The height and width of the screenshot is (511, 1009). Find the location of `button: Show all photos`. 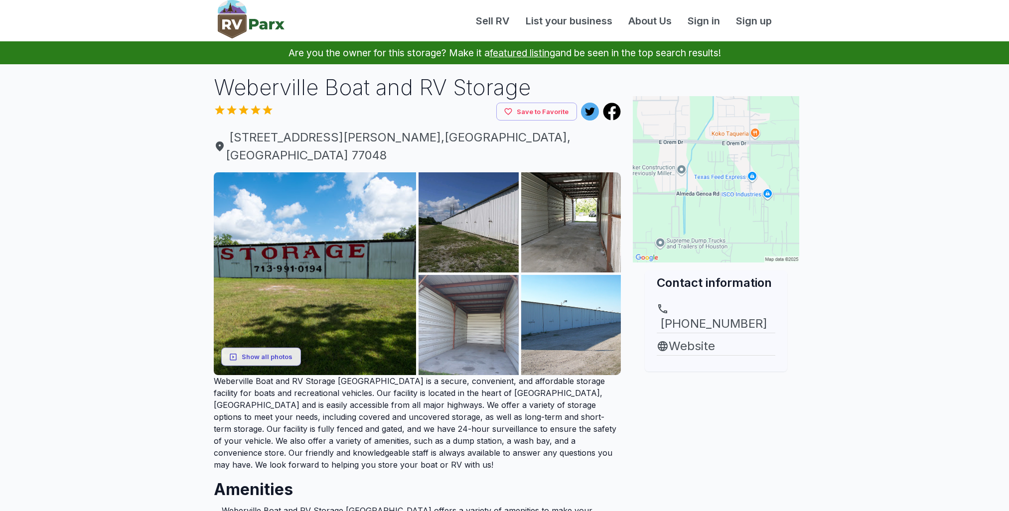

button: Show all photos is located at coordinates (261, 357).